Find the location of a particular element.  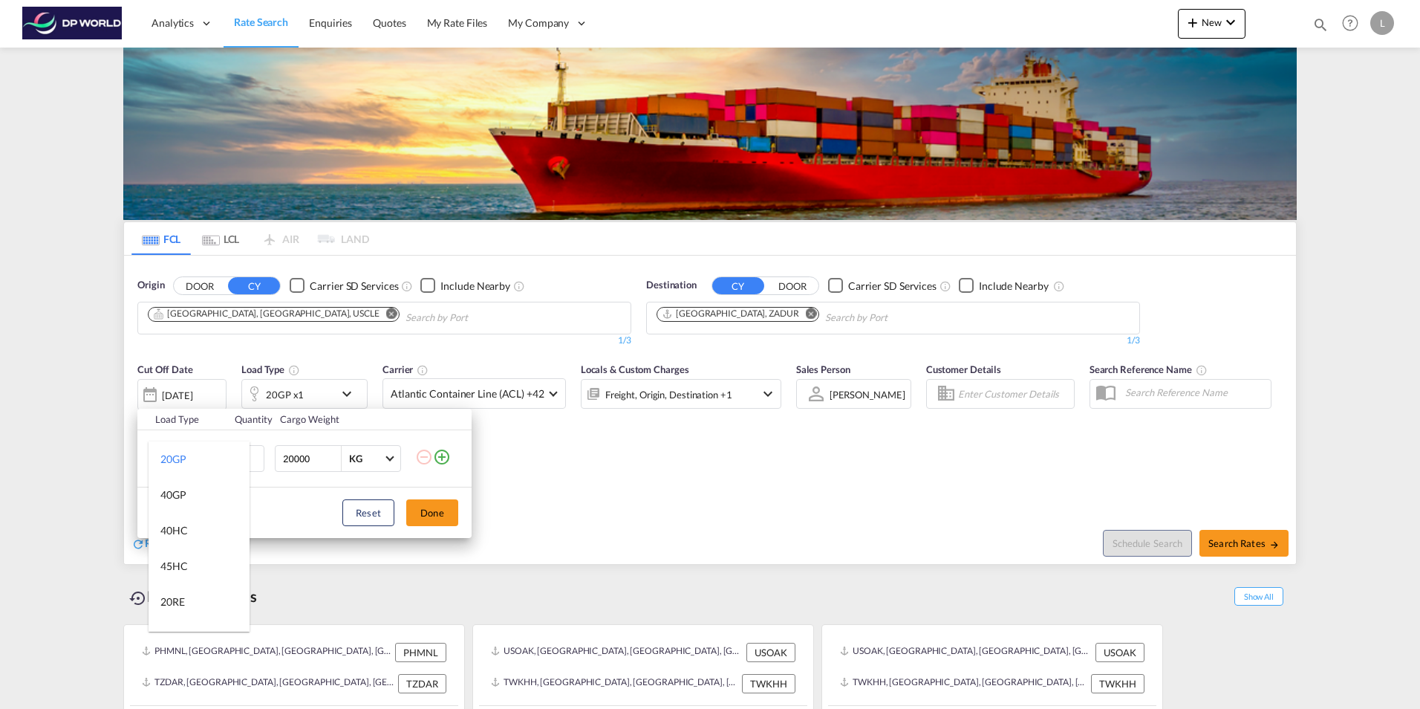

div: 40GP is located at coordinates (173, 495).